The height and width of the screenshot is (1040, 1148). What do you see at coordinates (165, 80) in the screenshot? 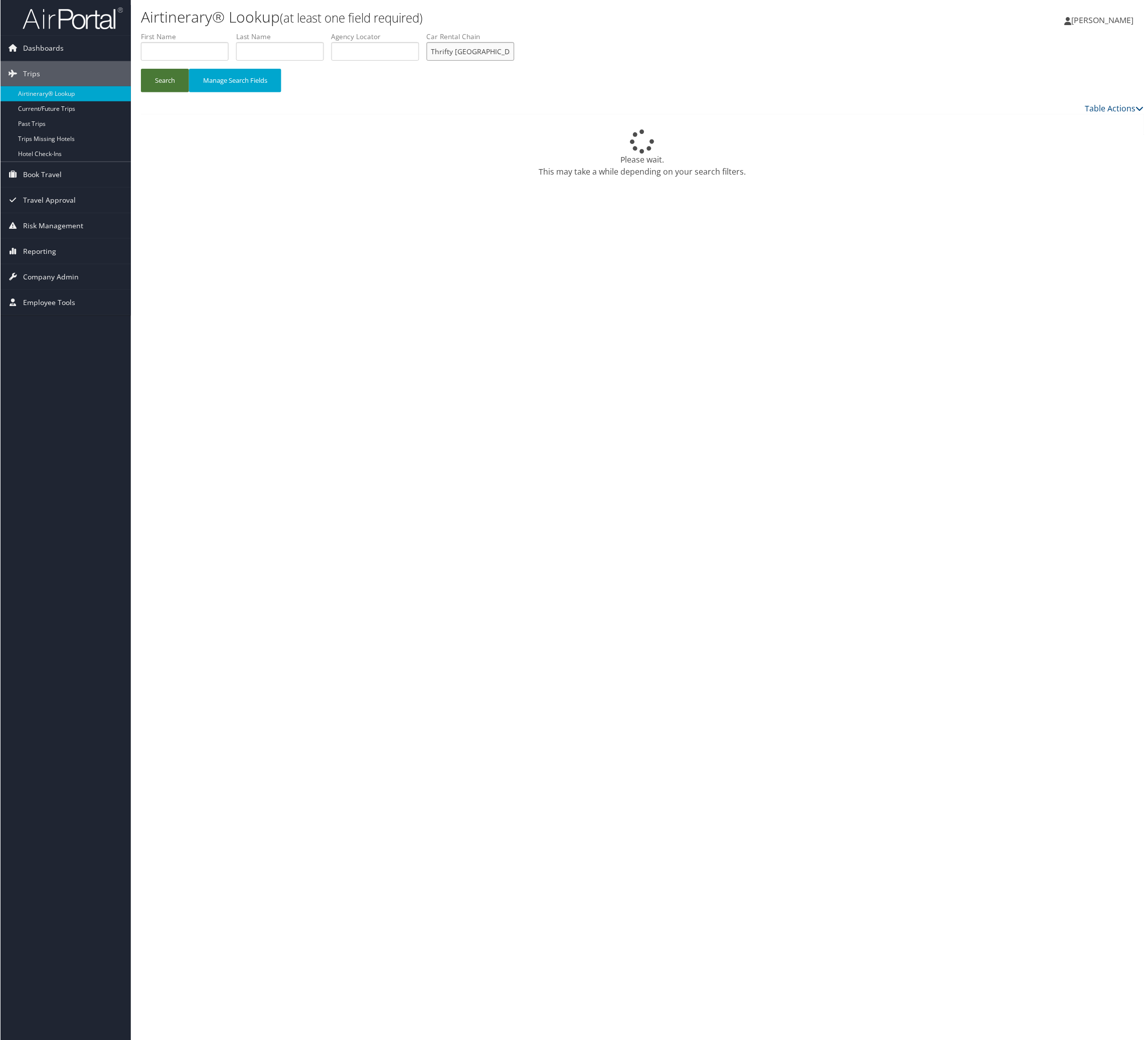
I see `button: Search` at bounding box center [165, 80].